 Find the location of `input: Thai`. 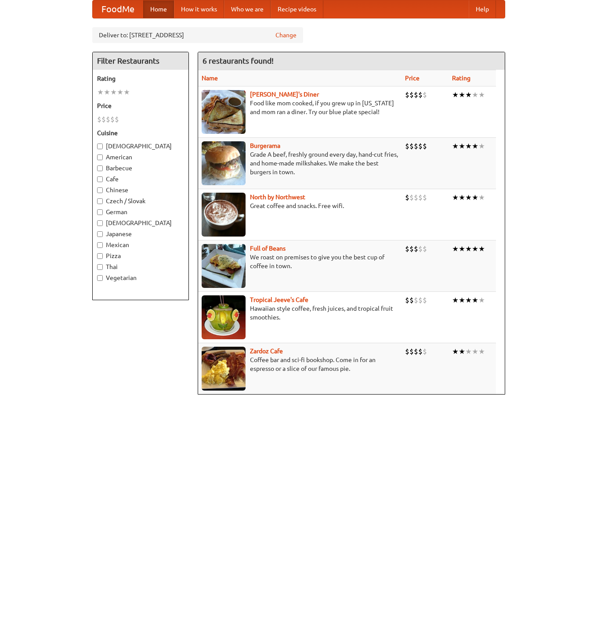

input: Thai is located at coordinates (100, 267).